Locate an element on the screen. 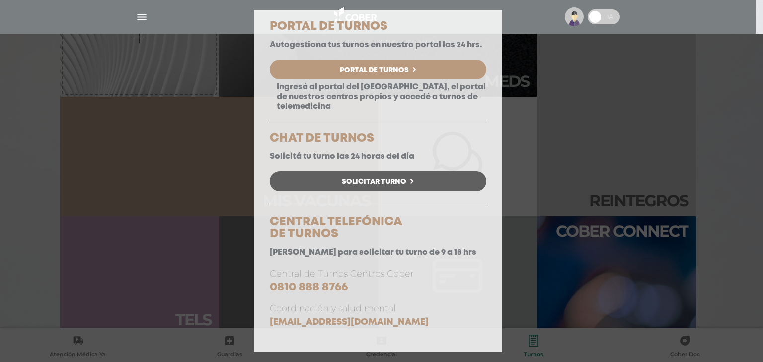 The width and height of the screenshot is (763, 362). a: Portal de Turnos is located at coordinates (378, 70).